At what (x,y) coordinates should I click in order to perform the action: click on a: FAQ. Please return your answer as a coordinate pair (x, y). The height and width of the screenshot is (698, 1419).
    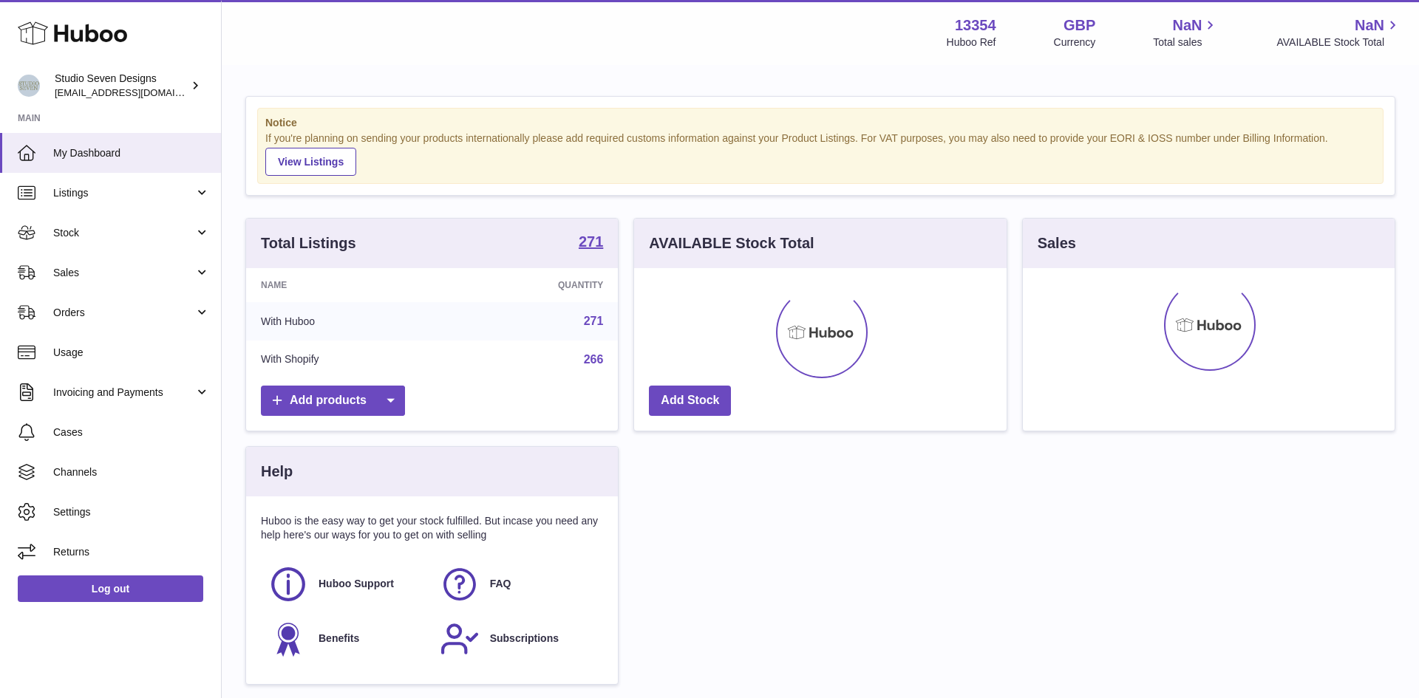
    Looking at the image, I should click on (518, 585).